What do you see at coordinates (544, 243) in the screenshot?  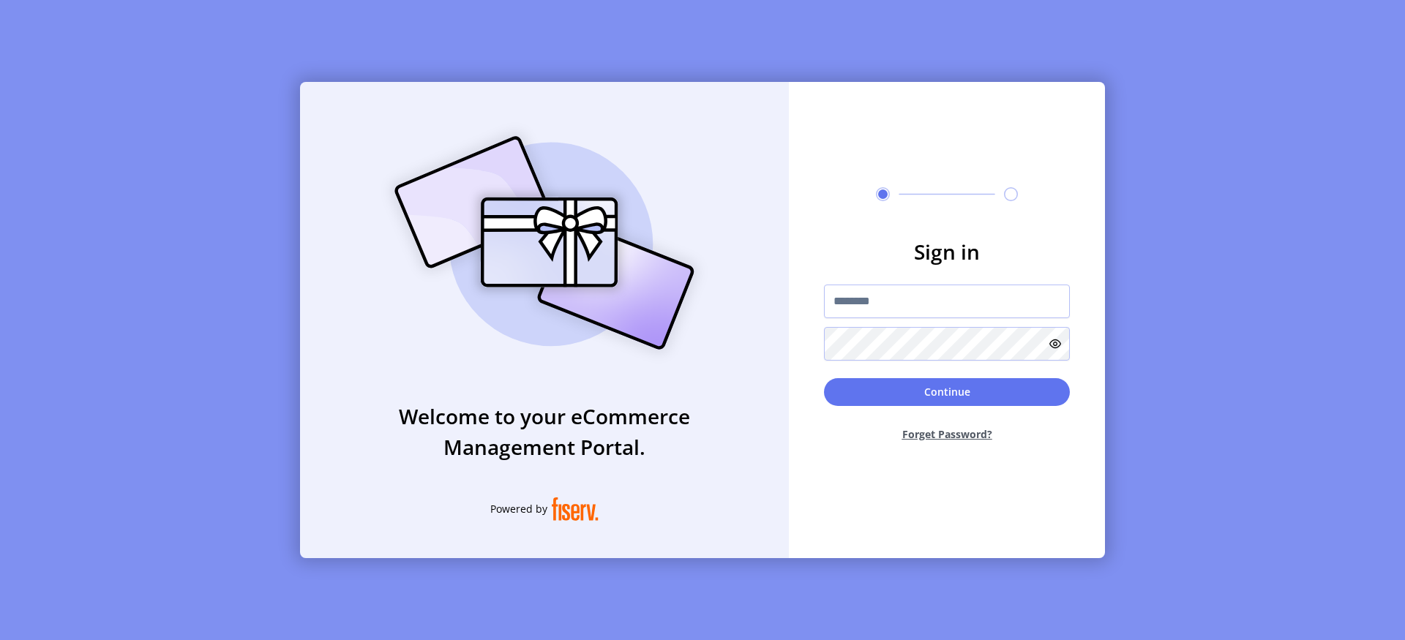 I see `img: card_Illustration.svg` at bounding box center [544, 243].